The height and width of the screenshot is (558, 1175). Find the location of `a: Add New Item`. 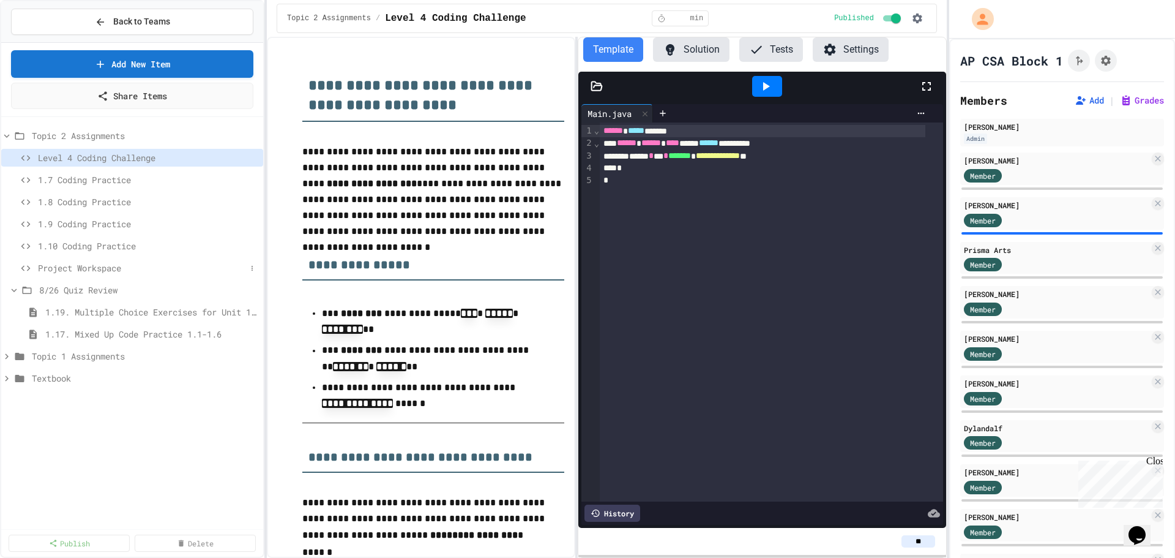

a: Add New Item is located at coordinates (132, 64).